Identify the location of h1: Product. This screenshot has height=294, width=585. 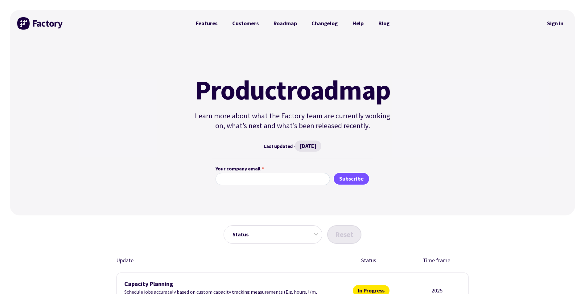
(293, 90).